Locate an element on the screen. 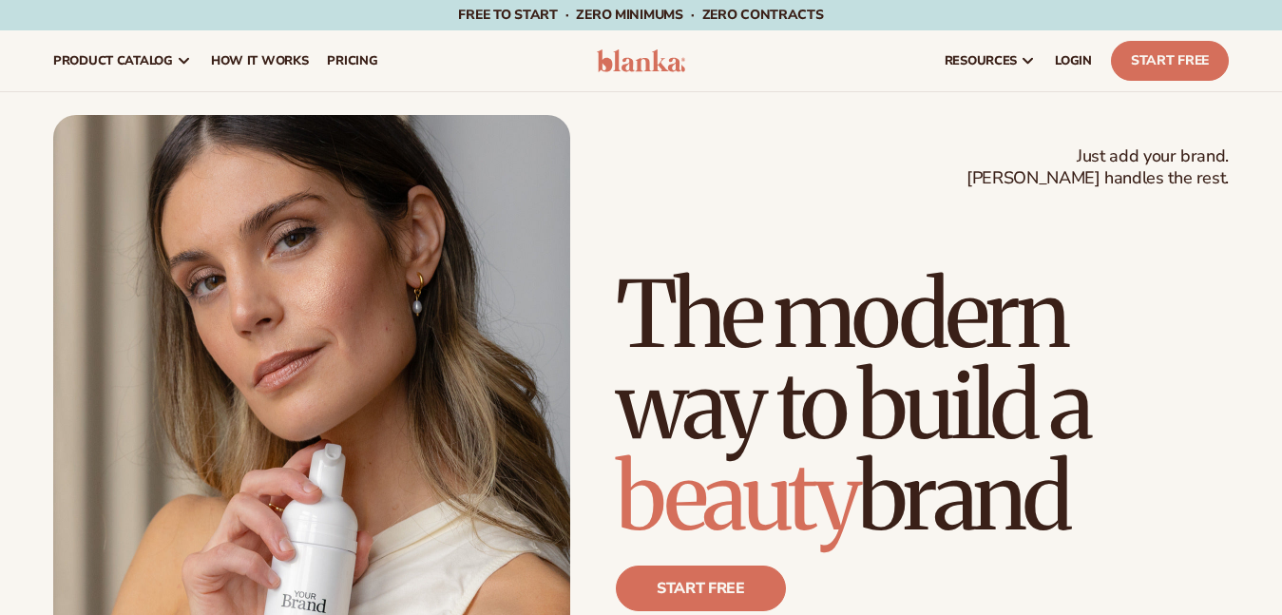 This screenshot has width=1282, height=615. a: resources is located at coordinates (990, 61).